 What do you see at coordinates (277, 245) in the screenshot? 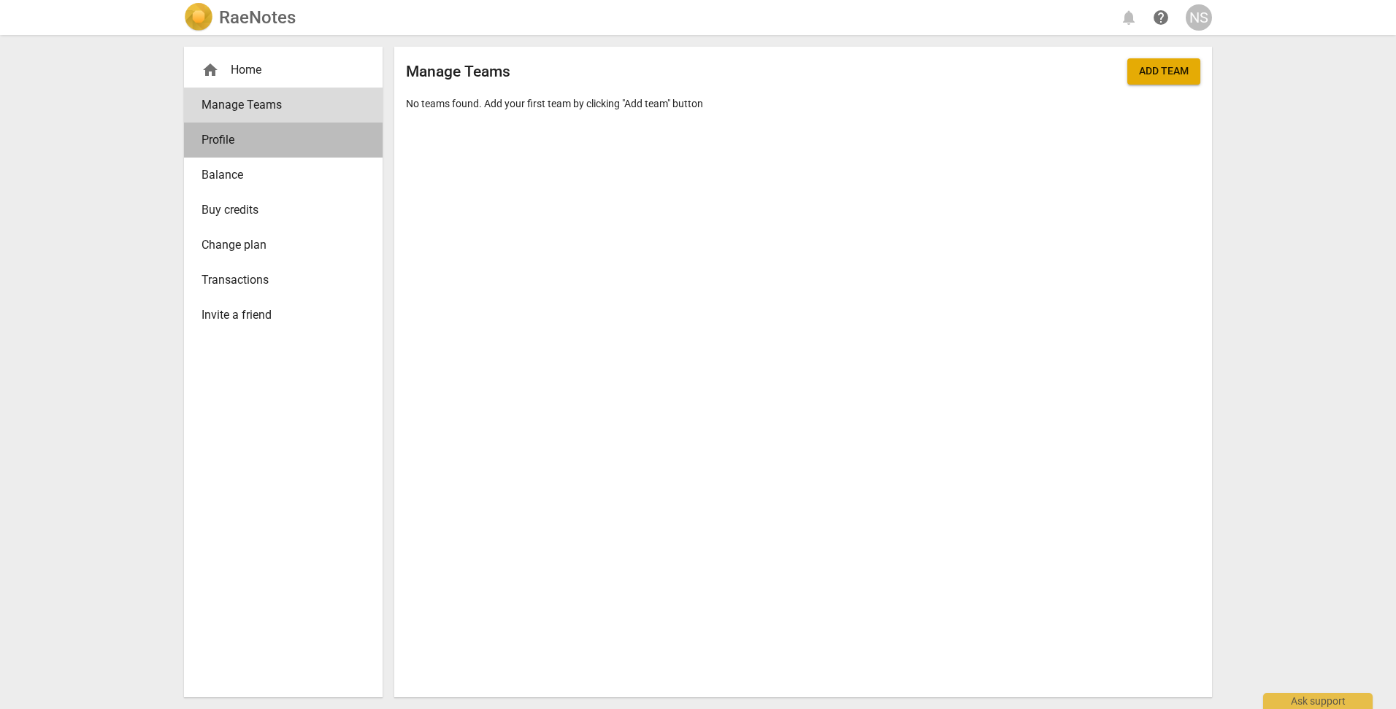
I see `span: Change plan` at bounding box center [277, 245].